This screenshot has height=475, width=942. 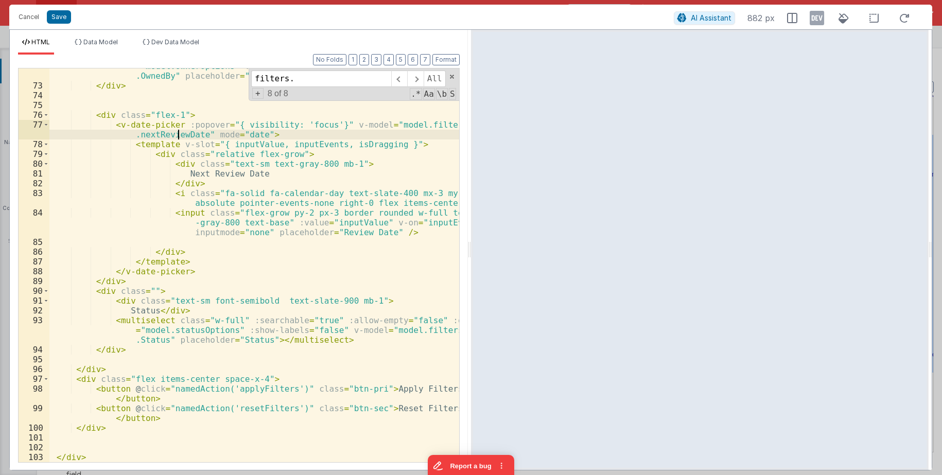 I want to click on span: Dev Data Model, so click(x=175, y=42).